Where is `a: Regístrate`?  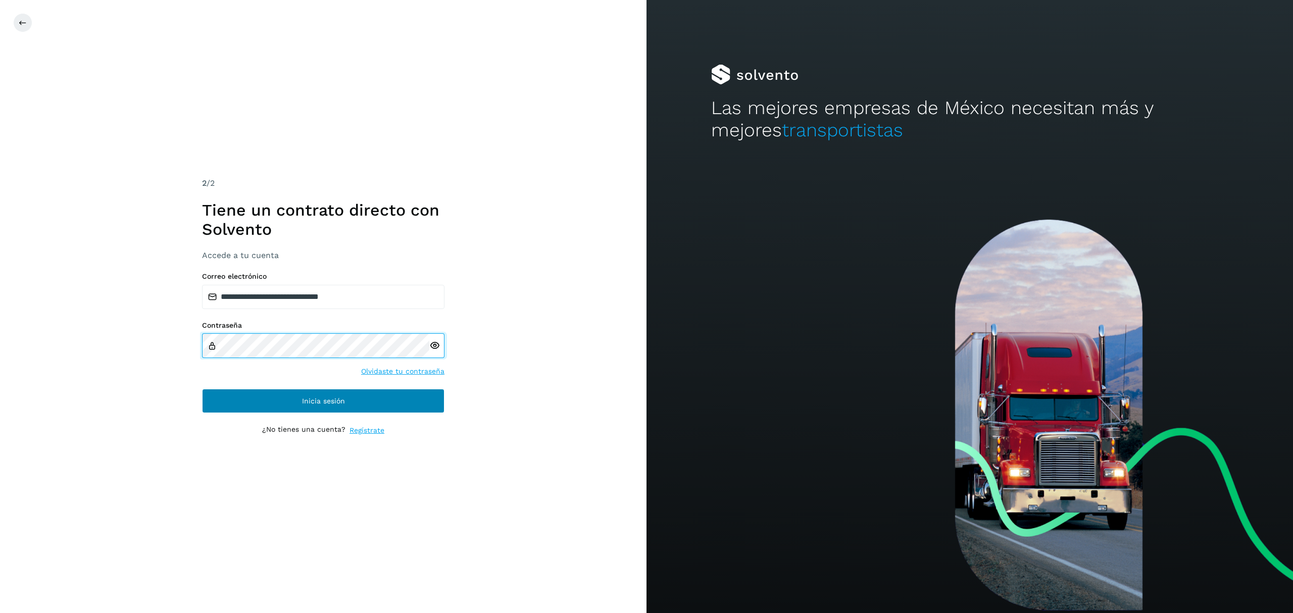 a: Regístrate is located at coordinates (367, 430).